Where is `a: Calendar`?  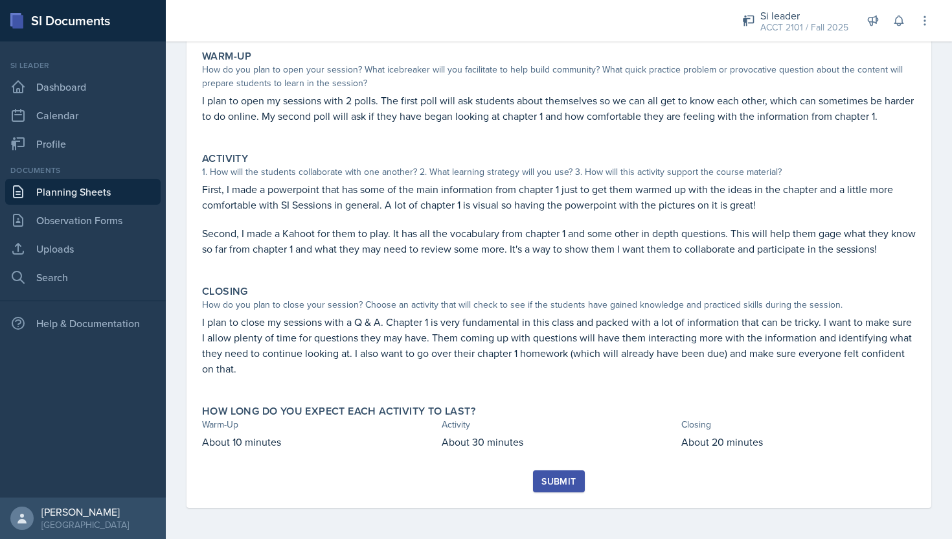
a: Calendar is located at coordinates (83, 115).